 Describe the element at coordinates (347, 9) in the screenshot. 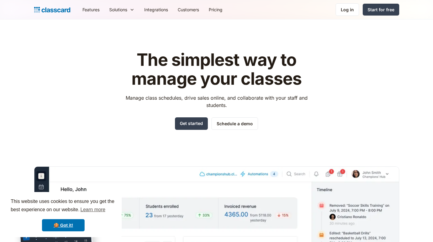

I see `div: Log in` at that location.